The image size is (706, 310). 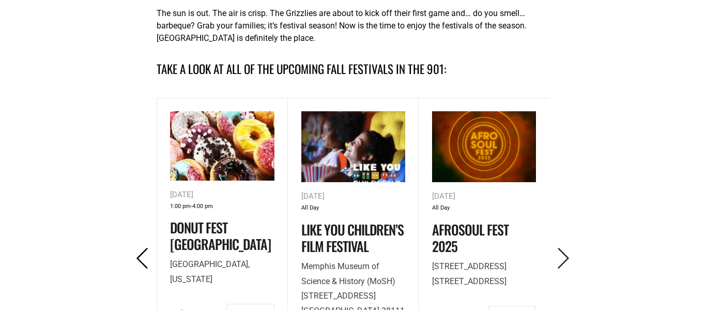 I want to click on p: The sun is out. The air is crisp. The Grizzlies are about to kick off their first game and… do yo..., so click(x=353, y=26).